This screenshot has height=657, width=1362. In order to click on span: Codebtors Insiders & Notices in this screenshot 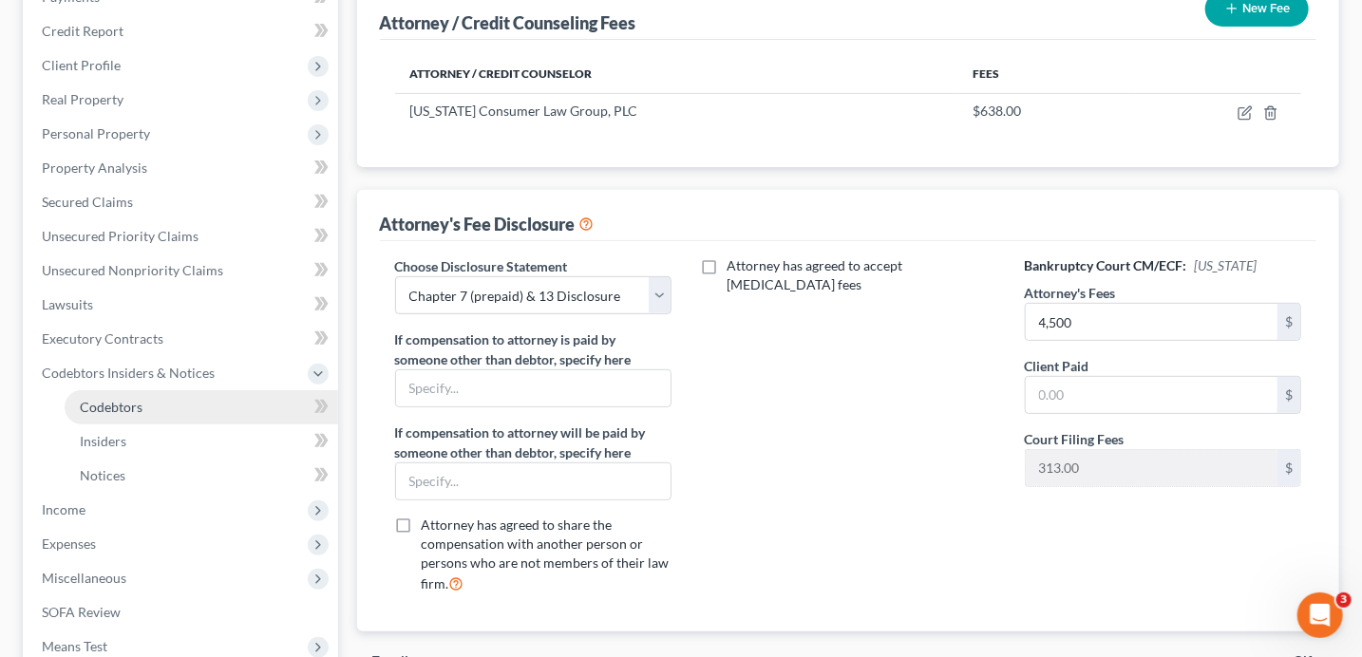, I will do `click(128, 372)`.